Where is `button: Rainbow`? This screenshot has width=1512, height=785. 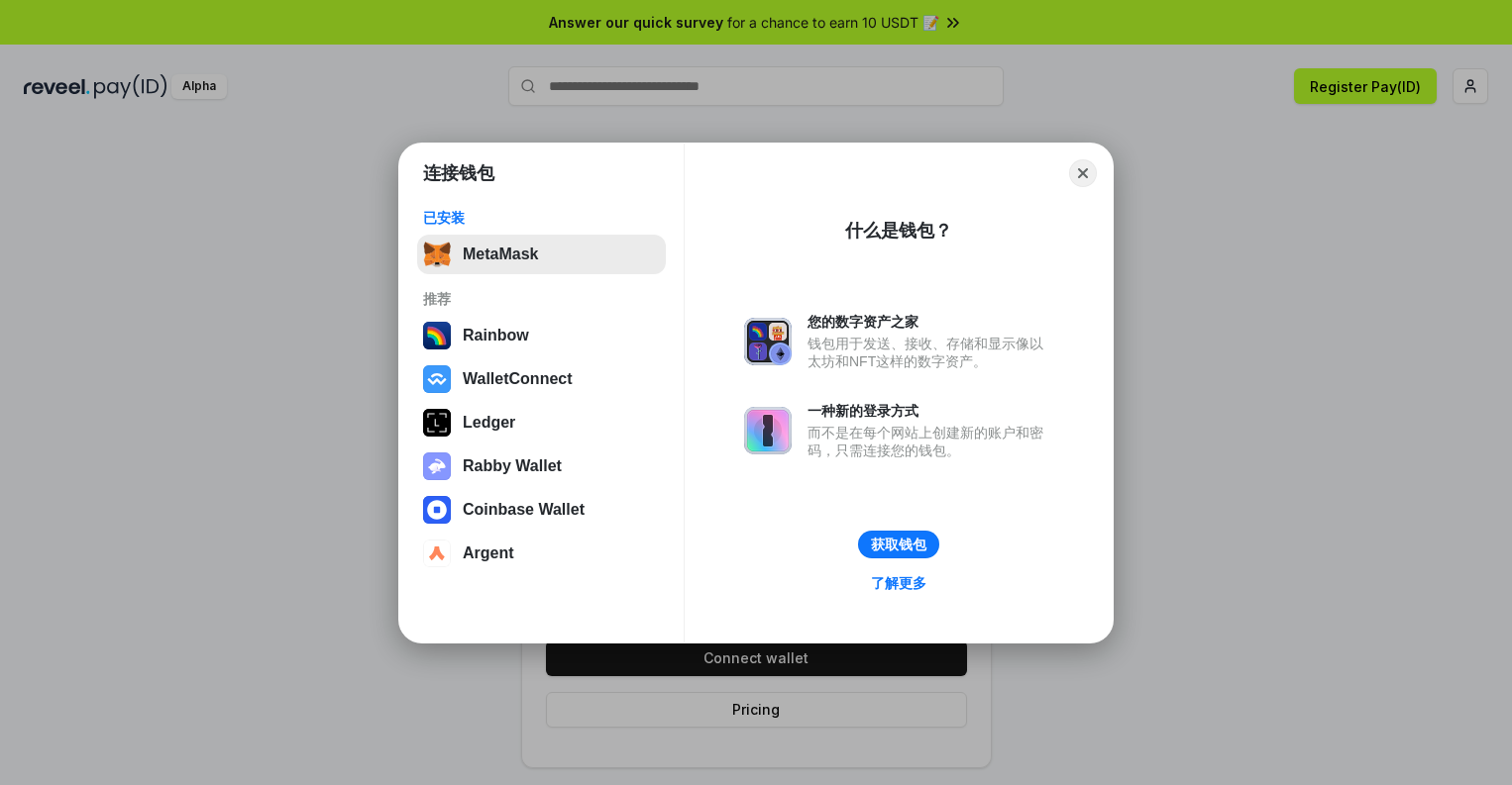 button: Rainbow is located at coordinates (541, 335).